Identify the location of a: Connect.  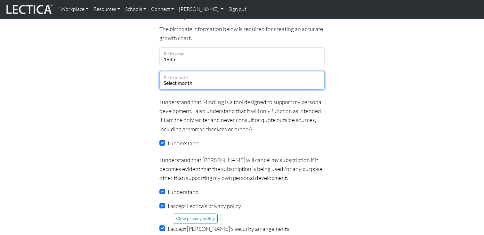
(162, 9).